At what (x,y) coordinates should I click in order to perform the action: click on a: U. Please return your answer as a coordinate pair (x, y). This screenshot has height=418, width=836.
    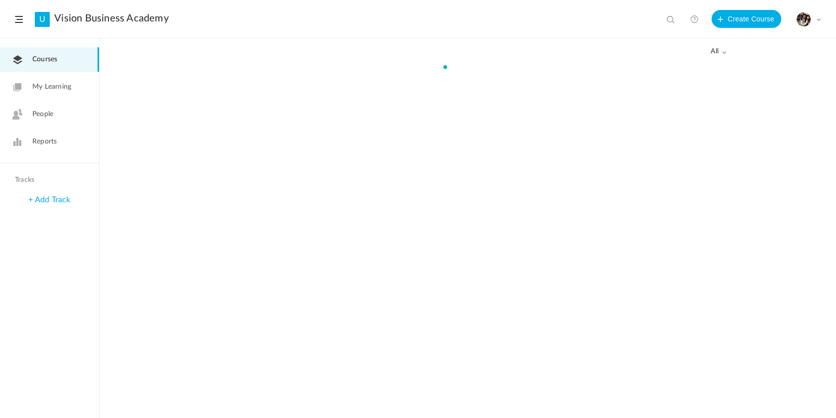
    Looking at the image, I should click on (42, 19).